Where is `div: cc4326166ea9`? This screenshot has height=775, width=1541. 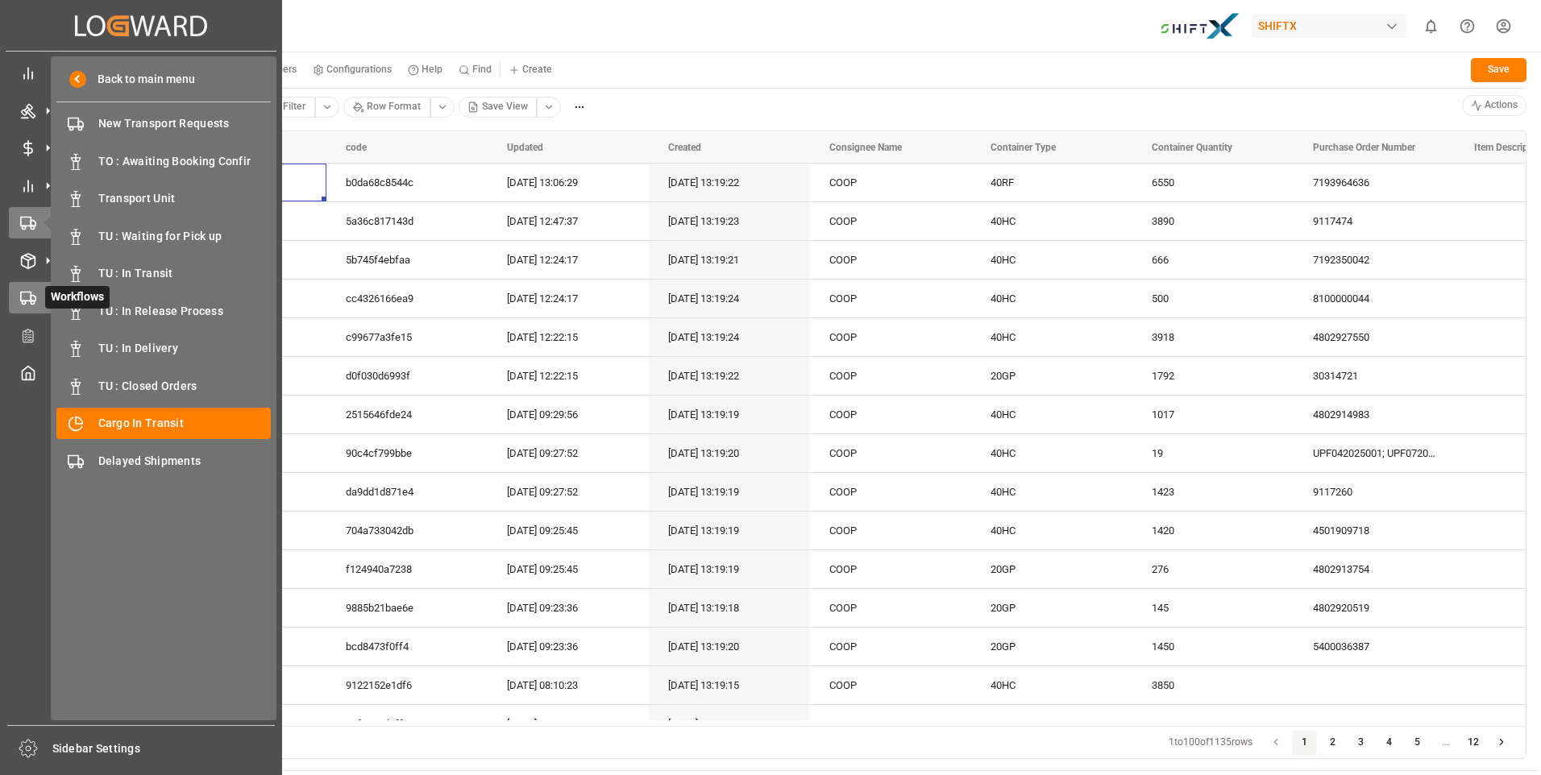
div: cc4326166ea9 is located at coordinates (407, 298).